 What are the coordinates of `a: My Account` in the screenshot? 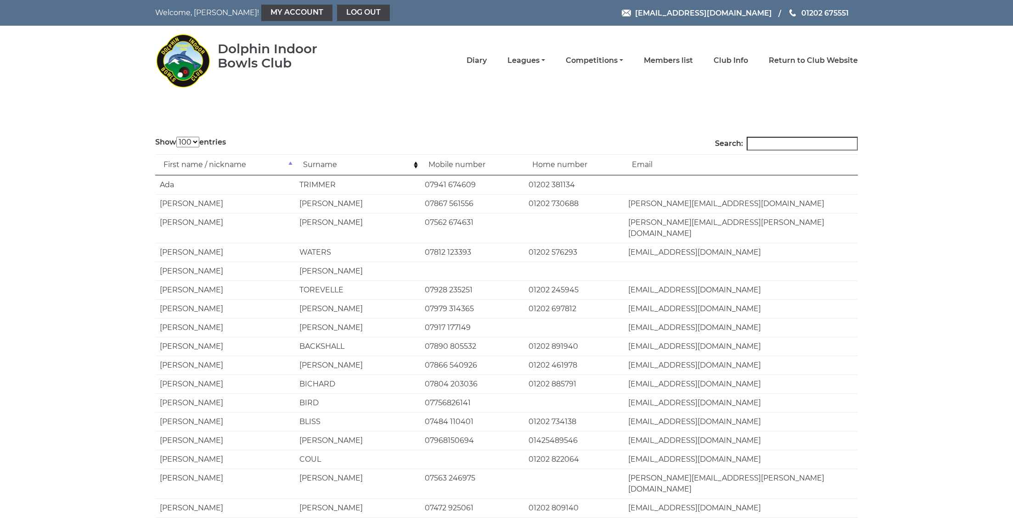 It's located at (297, 13).